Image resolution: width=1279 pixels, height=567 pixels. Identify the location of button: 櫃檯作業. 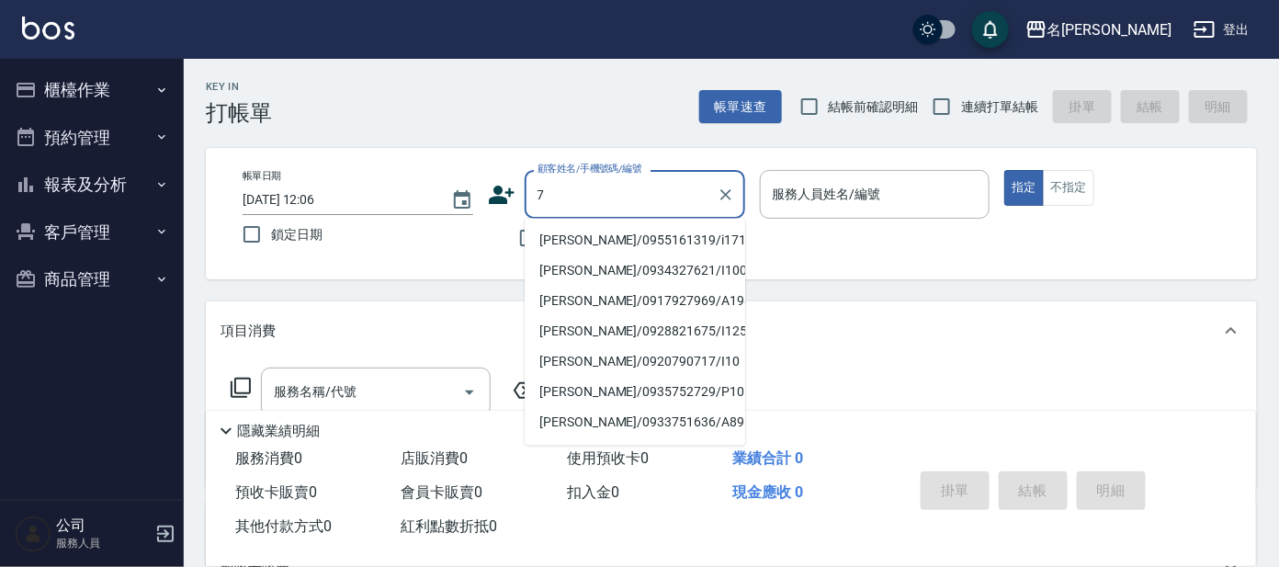
(92, 90).